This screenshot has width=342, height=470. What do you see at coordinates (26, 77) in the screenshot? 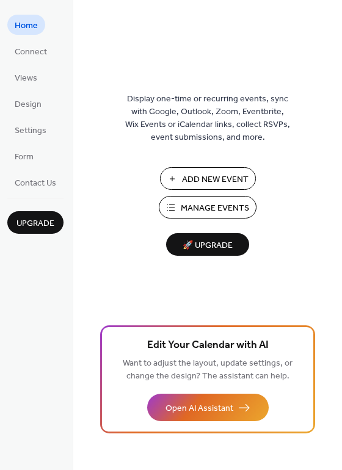
I see `a: Views` at bounding box center [26, 77].